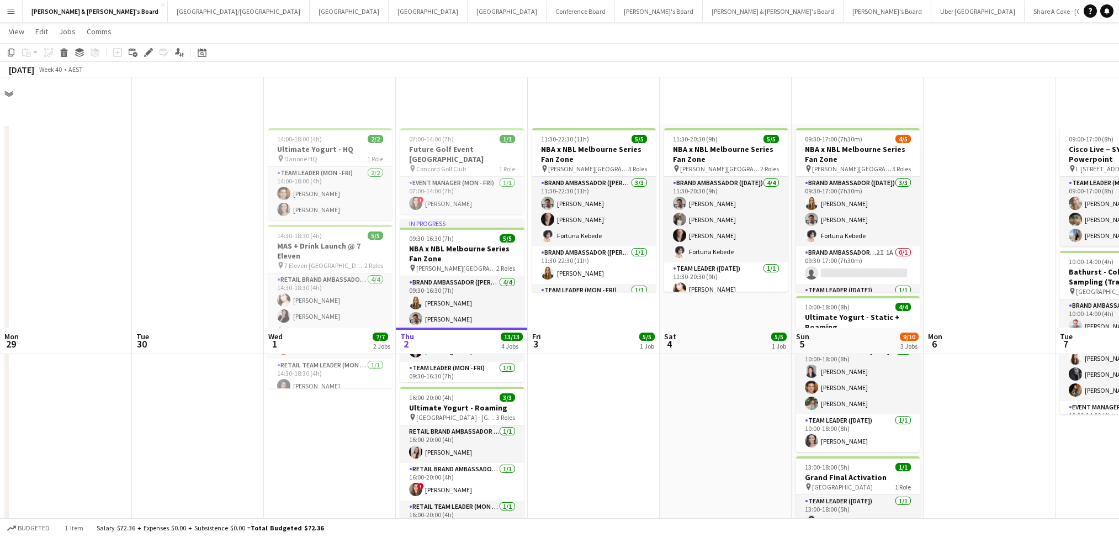  I want to click on span: Jobs, so click(67, 31).